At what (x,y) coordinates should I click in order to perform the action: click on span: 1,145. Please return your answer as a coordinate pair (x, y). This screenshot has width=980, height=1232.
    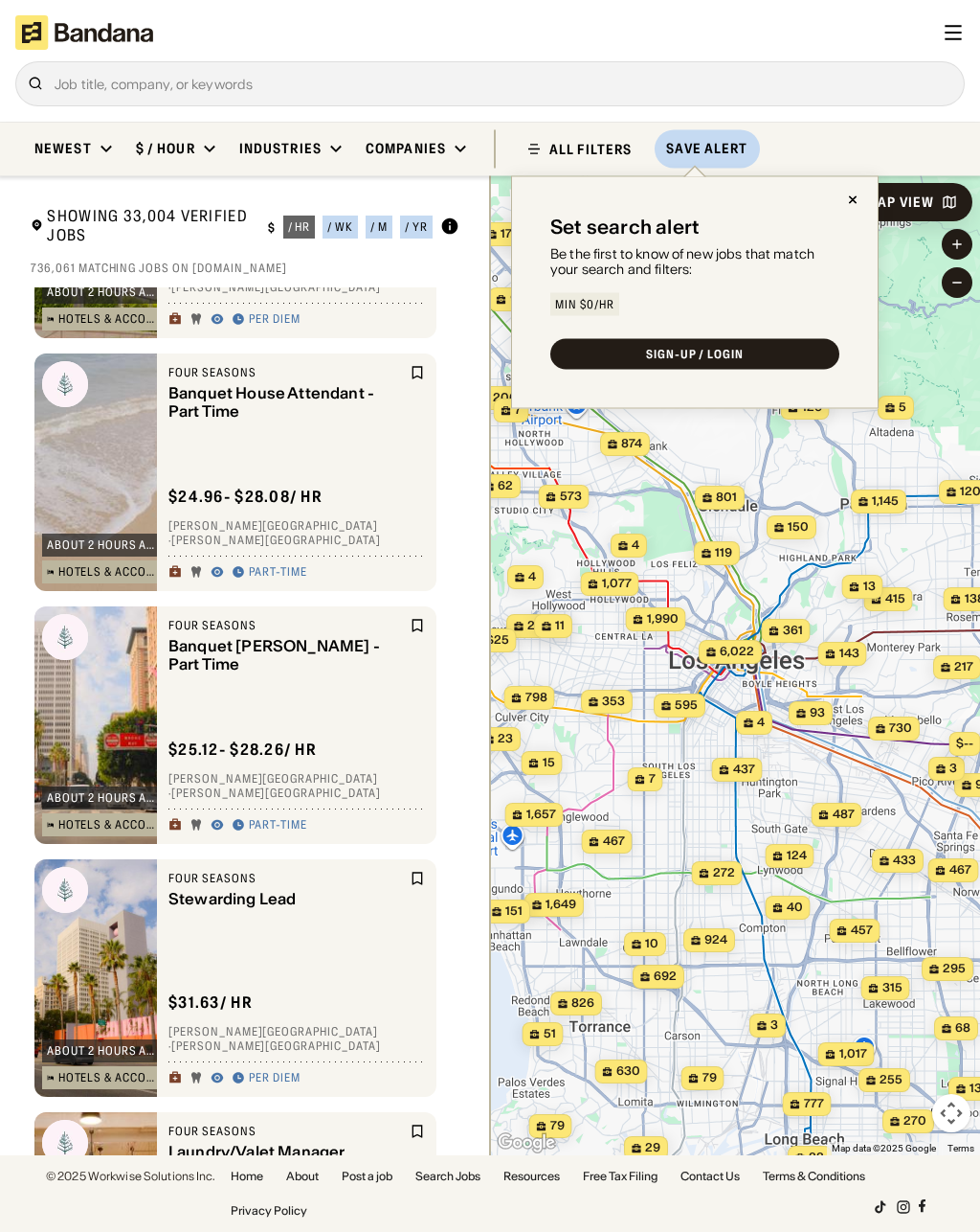
    Looking at the image, I should click on (886, 500).